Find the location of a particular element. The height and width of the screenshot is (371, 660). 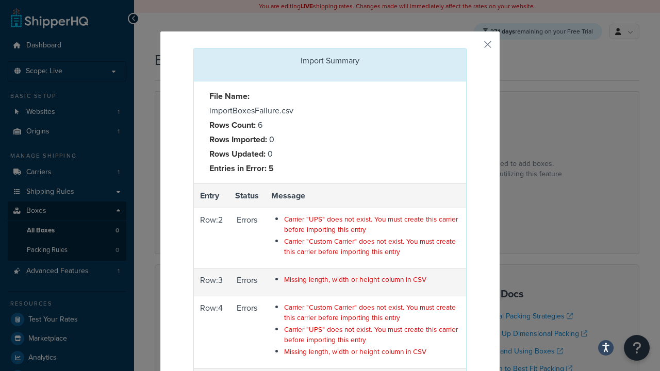

td: Row: 3 is located at coordinates (211, 282).